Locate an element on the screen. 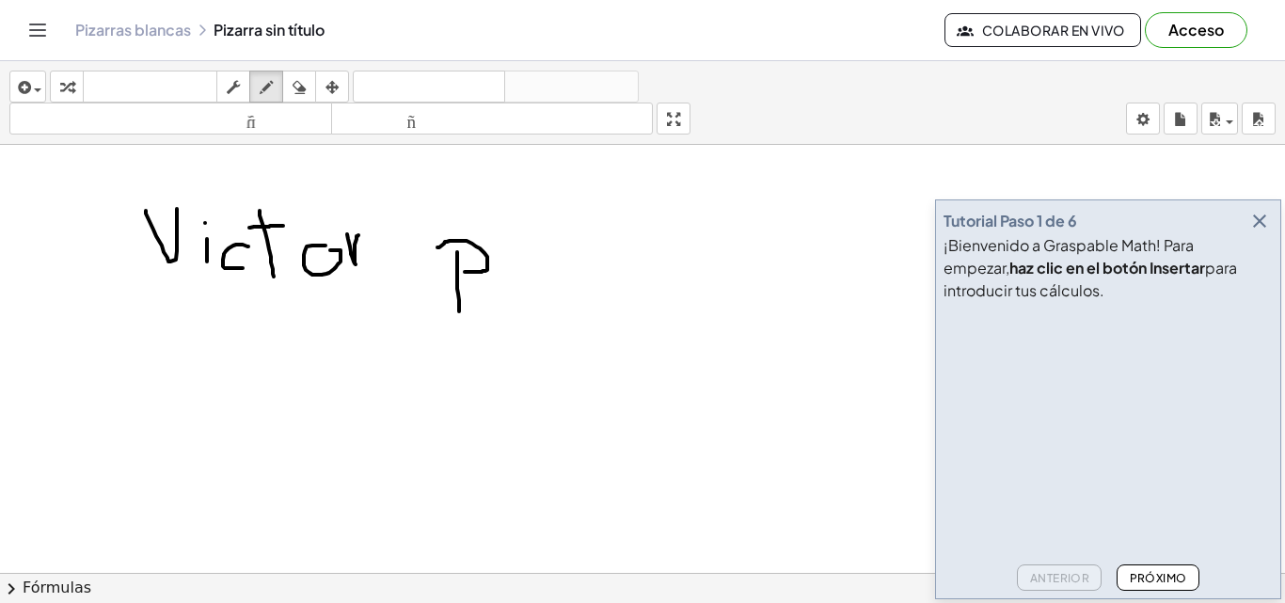 The image size is (1285, 603). font: Pizarras blancas is located at coordinates (133, 29).